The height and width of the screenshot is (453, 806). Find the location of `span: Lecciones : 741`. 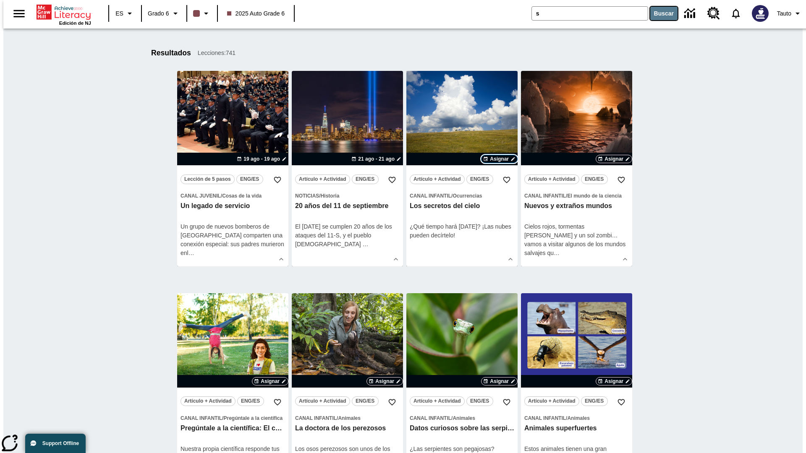

span: Lecciones : 741 is located at coordinates (217, 53).